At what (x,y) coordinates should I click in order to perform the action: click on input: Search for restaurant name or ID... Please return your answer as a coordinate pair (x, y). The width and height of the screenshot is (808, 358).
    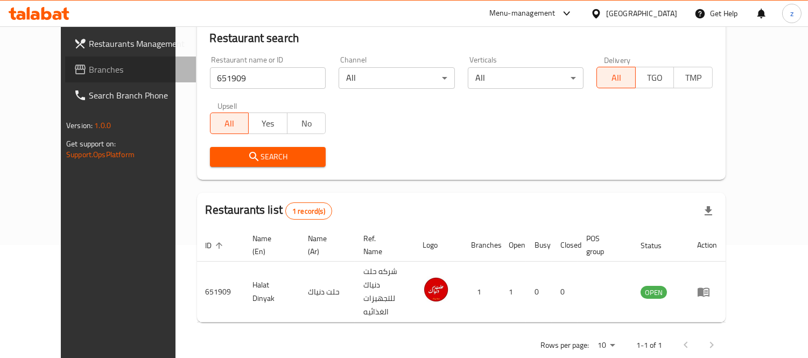
    Looking at the image, I should click on (268, 78).